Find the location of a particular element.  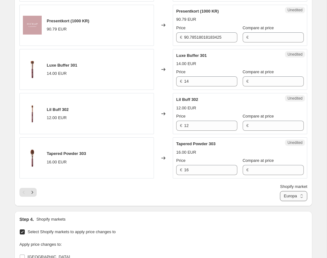

img: Luxe_Buffer_301_80x.jpg is located at coordinates (32, 69).